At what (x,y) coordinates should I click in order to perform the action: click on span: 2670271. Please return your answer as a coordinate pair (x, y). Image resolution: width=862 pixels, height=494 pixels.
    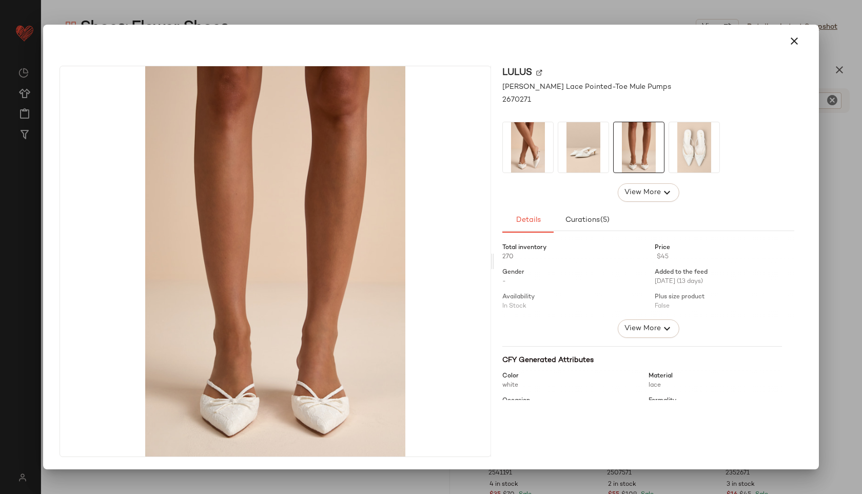
    Looking at the image, I should click on (517, 100).